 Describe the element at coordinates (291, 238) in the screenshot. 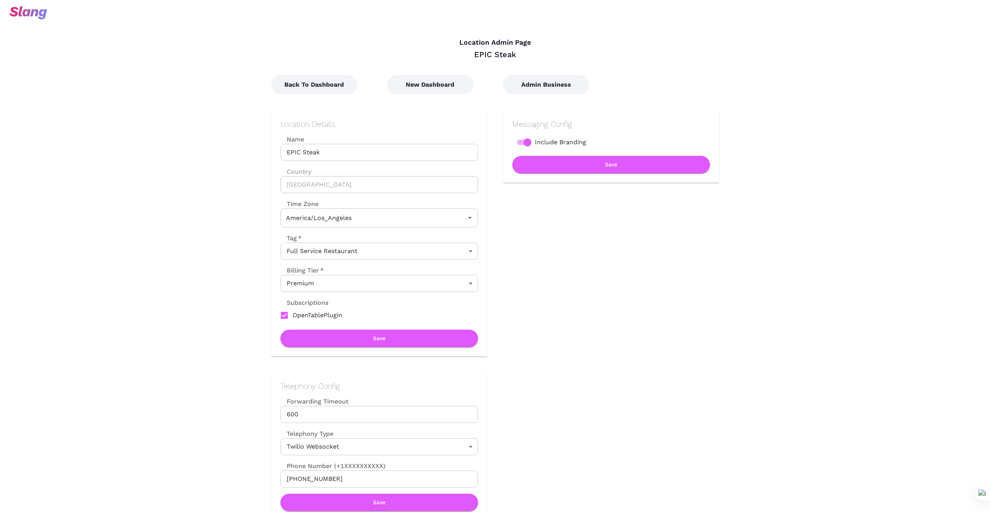

I see `label: Tag` at that location.